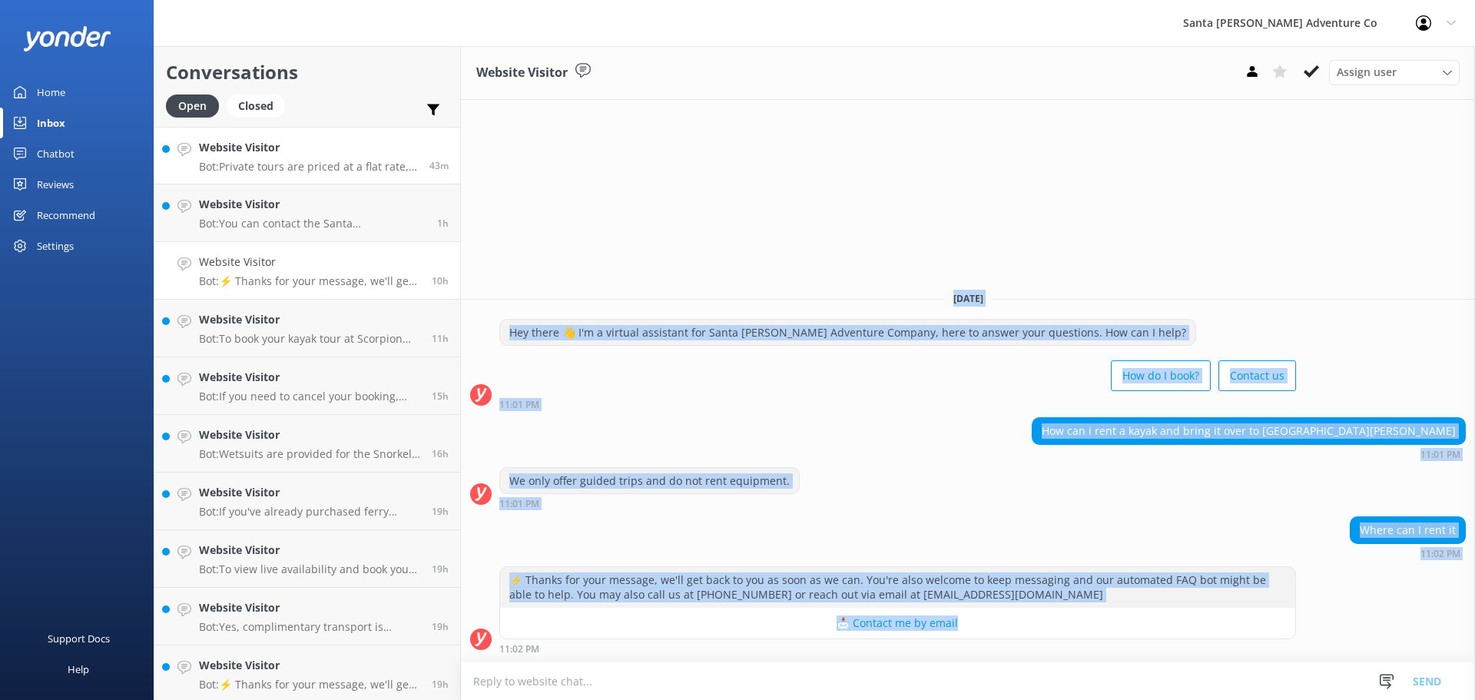  Describe the element at coordinates (192, 106) in the screenshot. I see `div: Open` at that location.